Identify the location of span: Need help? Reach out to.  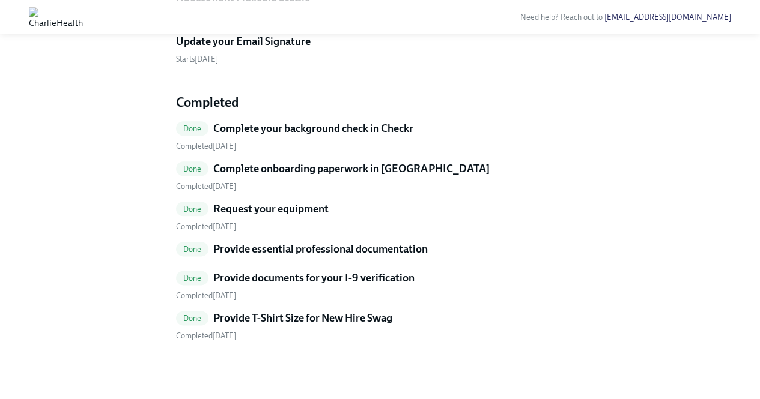
(625, 17).